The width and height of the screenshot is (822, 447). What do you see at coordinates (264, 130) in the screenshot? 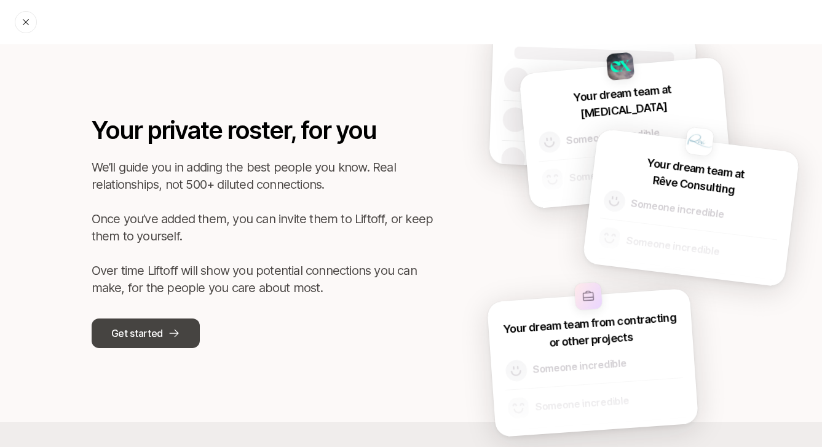
I see `p: Your private roster, for you` at bounding box center [264, 130].